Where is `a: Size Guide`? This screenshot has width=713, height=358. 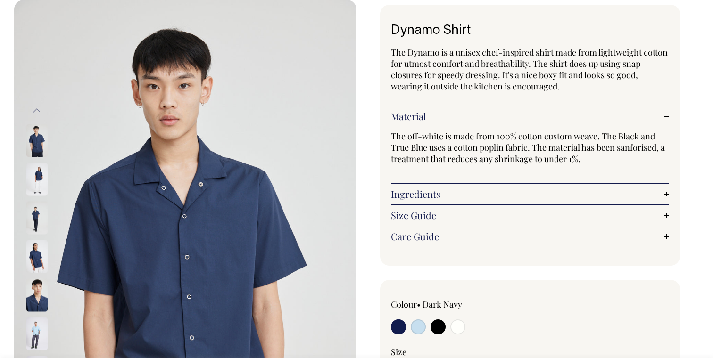
a: Size Guide is located at coordinates (530, 215).